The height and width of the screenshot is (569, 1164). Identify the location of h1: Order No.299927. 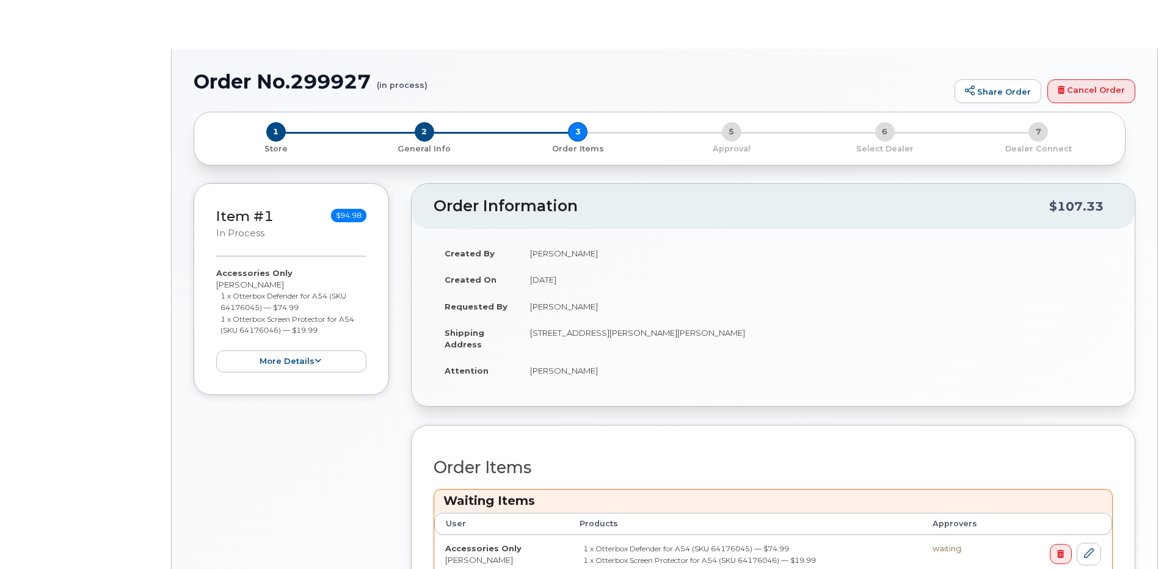
(571, 81).